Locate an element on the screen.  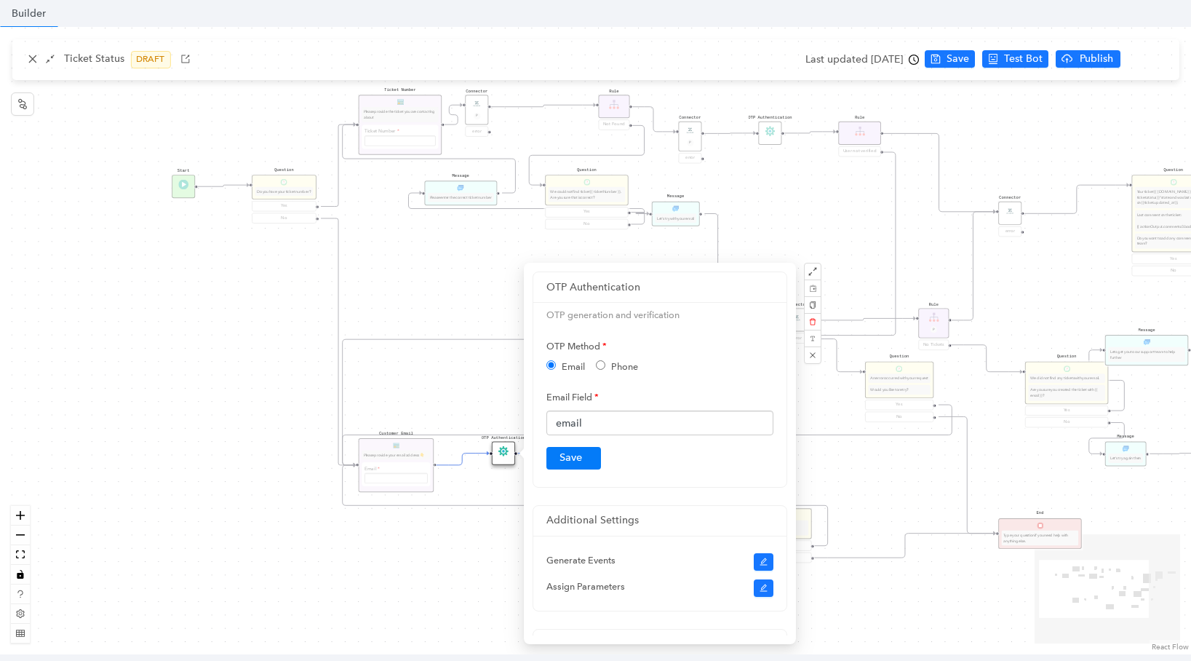
g: Edge from b15cfbc9-3586-140f-089d-9f8a47d81199 to 64d27344-5ec7-312d-1b86-f679413df273 is located at coordinates (585, 505).